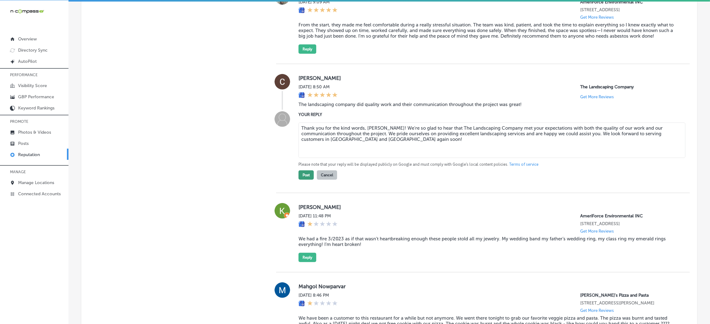  Describe the element at coordinates (33, 50) in the screenshot. I see `p: Directory Sync` at that location.